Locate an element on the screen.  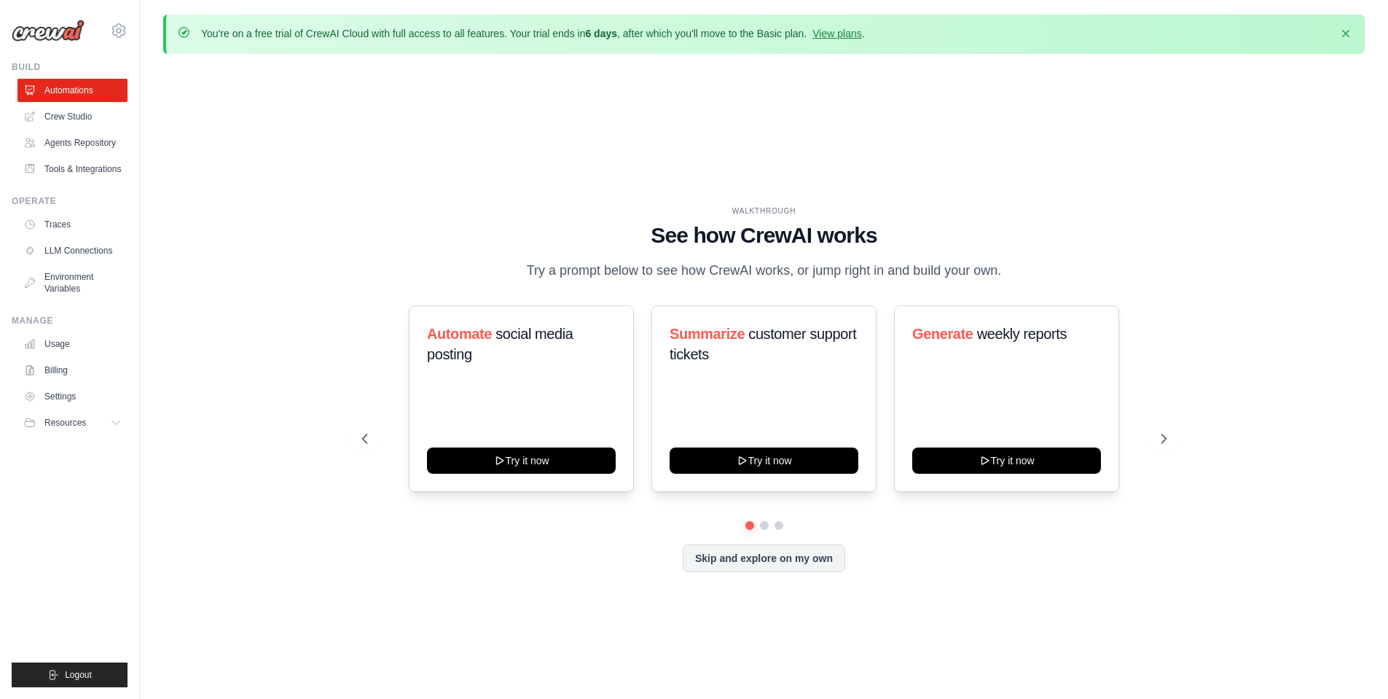
div: Build is located at coordinates (69, 67).